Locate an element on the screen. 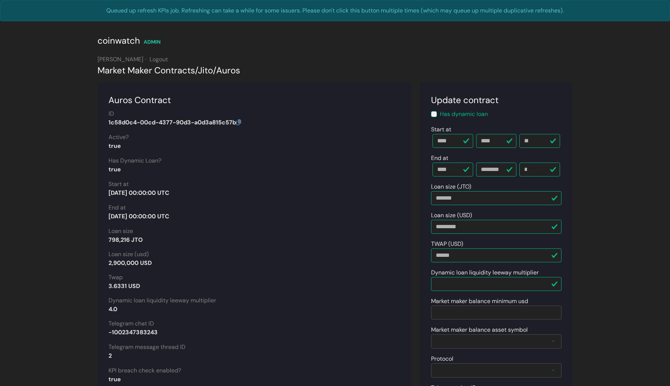  label: Has dynamic loan is located at coordinates (464, 114).